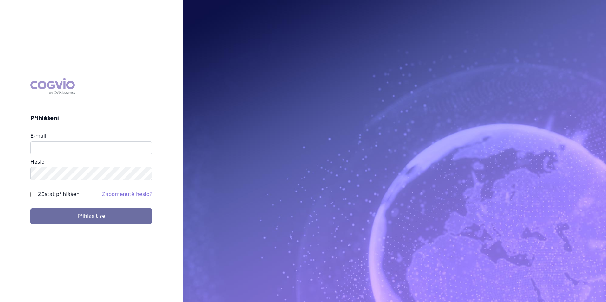 This screenshot has width=606, height=302. What do you see at coordinates (53, 86) in the screenshot?
I see `div: COGVIO` at bounding box center [53, 86].